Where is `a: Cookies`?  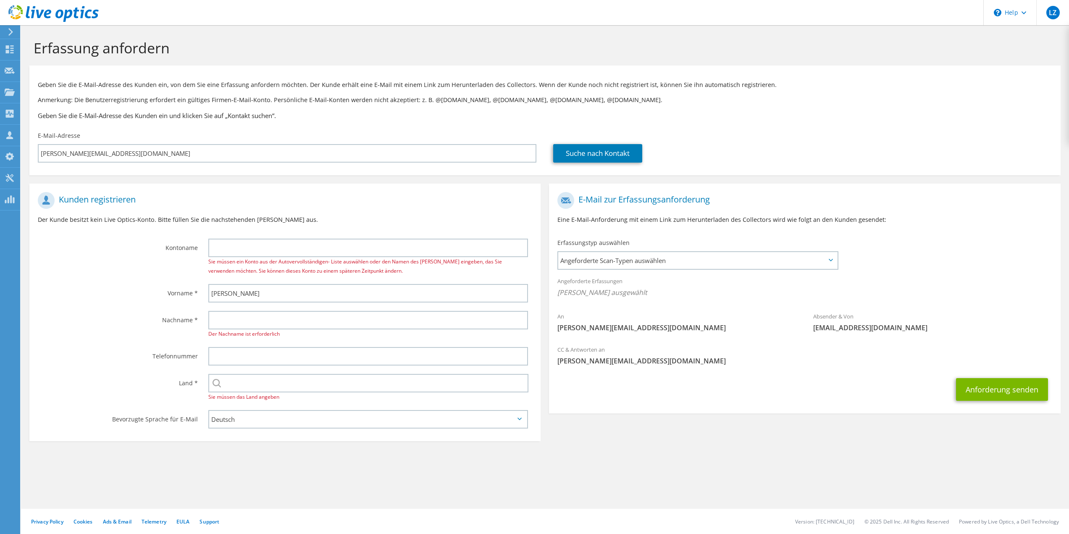
a: Cookies is located at coordinates (83, 521).